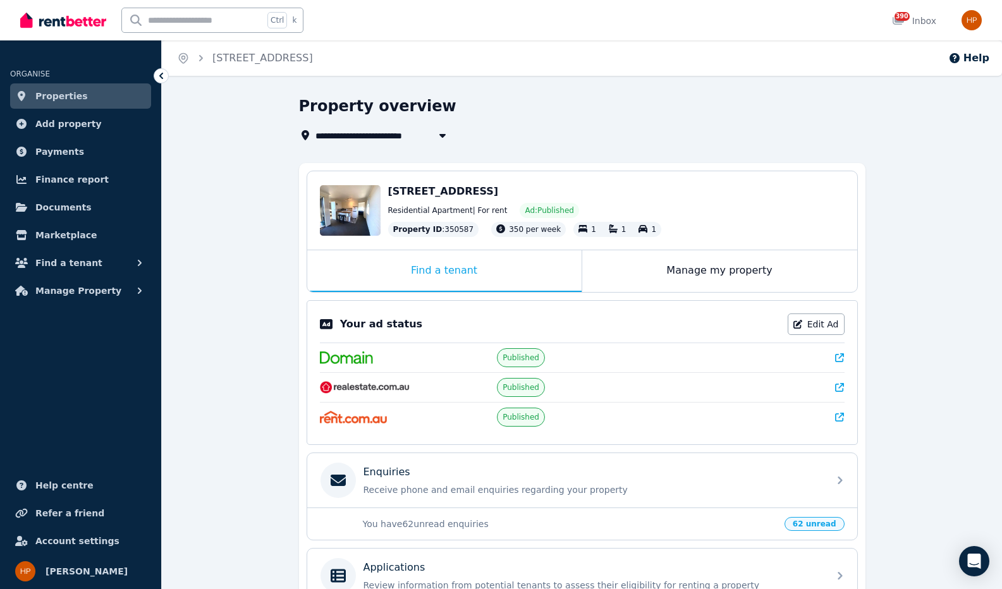 Image resolution: width=1002 pixels, height=589 pixels. Describe the element at coordinates (448, 211) in the screenshot. I see `span: Residential Apartment | For rent` at that location.